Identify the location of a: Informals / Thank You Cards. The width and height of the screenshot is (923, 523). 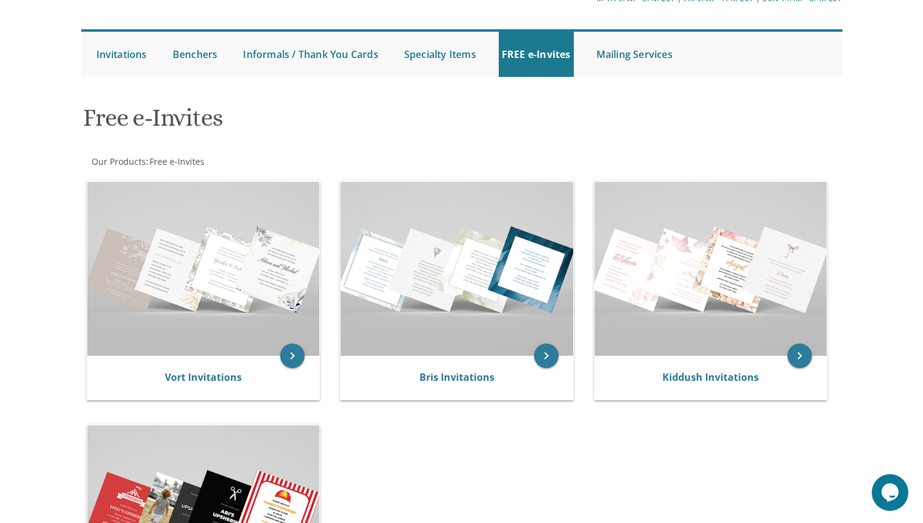
(310, 54).